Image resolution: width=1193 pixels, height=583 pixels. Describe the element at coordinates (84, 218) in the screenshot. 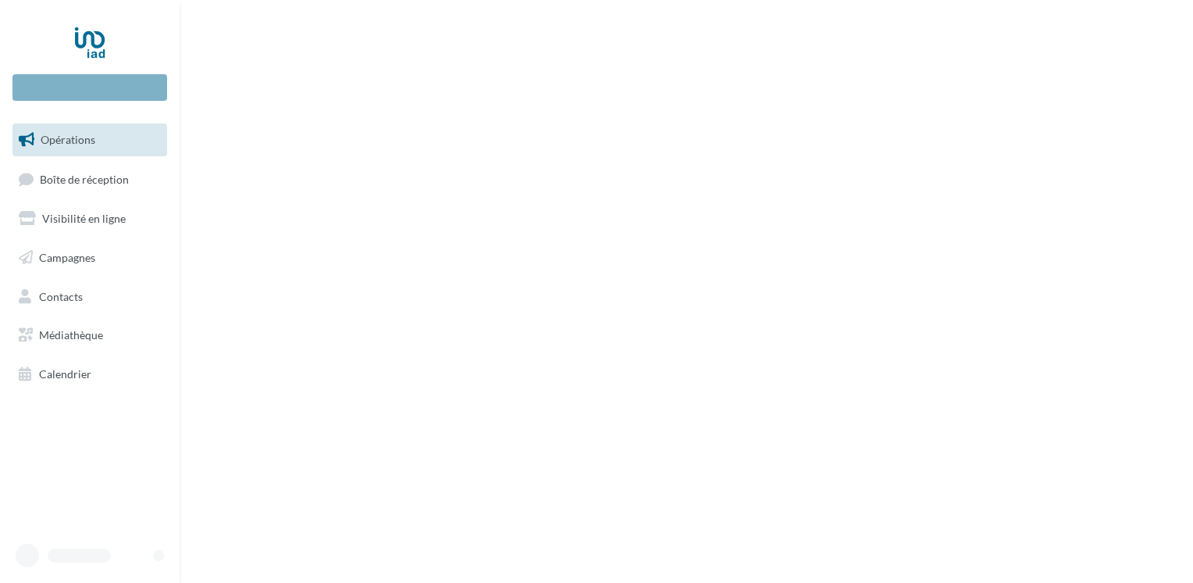

I see `span: Visibilité en ligne` at that location.